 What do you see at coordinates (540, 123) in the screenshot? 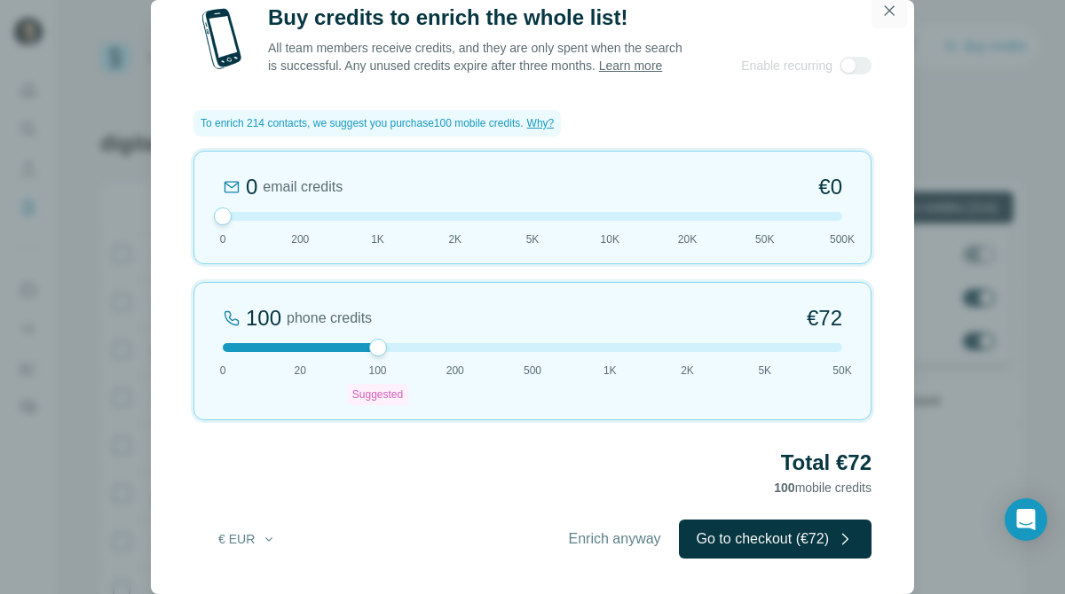
I see `span: Why?` at bounding box center [540, 123].